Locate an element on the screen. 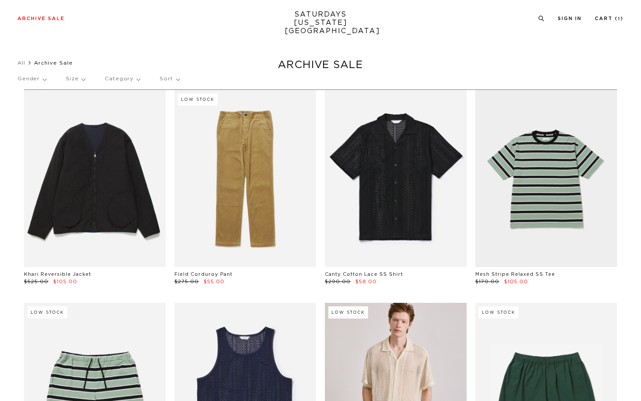  p: Category is located at coordinates (122, 79).